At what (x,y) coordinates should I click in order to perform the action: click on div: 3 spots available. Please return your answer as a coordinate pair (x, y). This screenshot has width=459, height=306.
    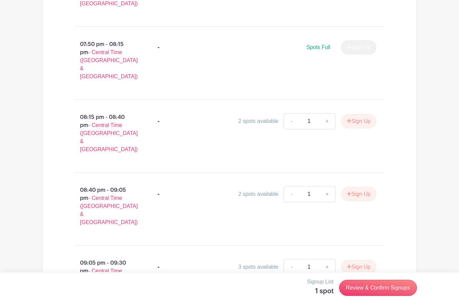
    Looking at the image, I should click on (258, 267).